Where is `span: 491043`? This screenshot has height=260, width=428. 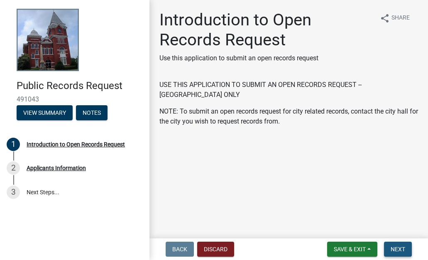 span: 491043 is located at coordinates (75, 99).